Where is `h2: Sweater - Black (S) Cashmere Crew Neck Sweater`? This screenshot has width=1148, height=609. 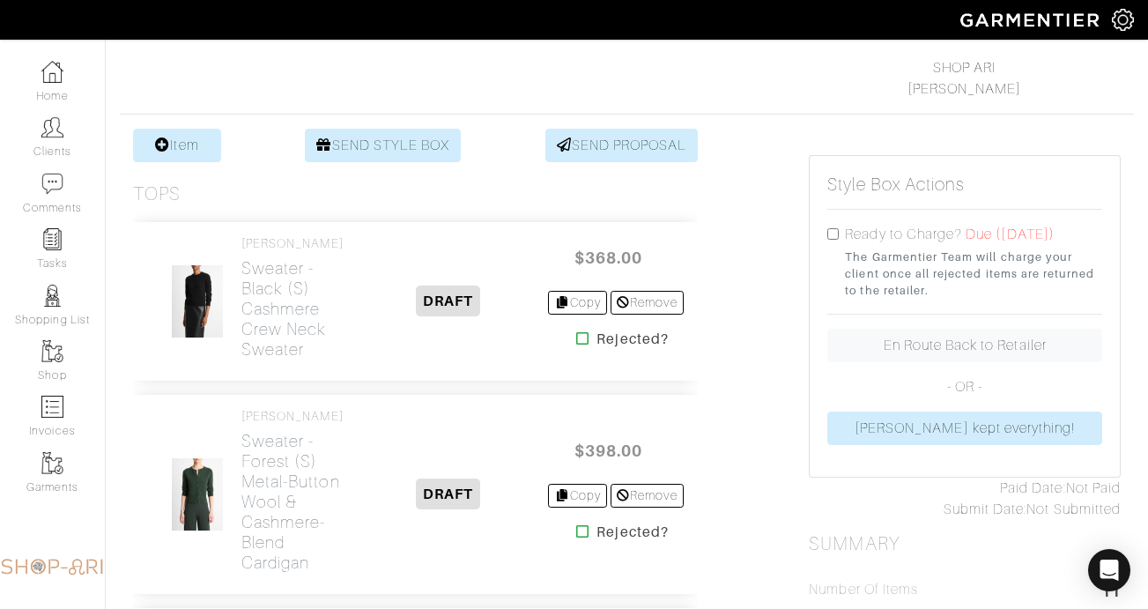 h2: Sweater - Black (S) Cashmere Crew Neck Sweater is located at coordinates (294, 308).